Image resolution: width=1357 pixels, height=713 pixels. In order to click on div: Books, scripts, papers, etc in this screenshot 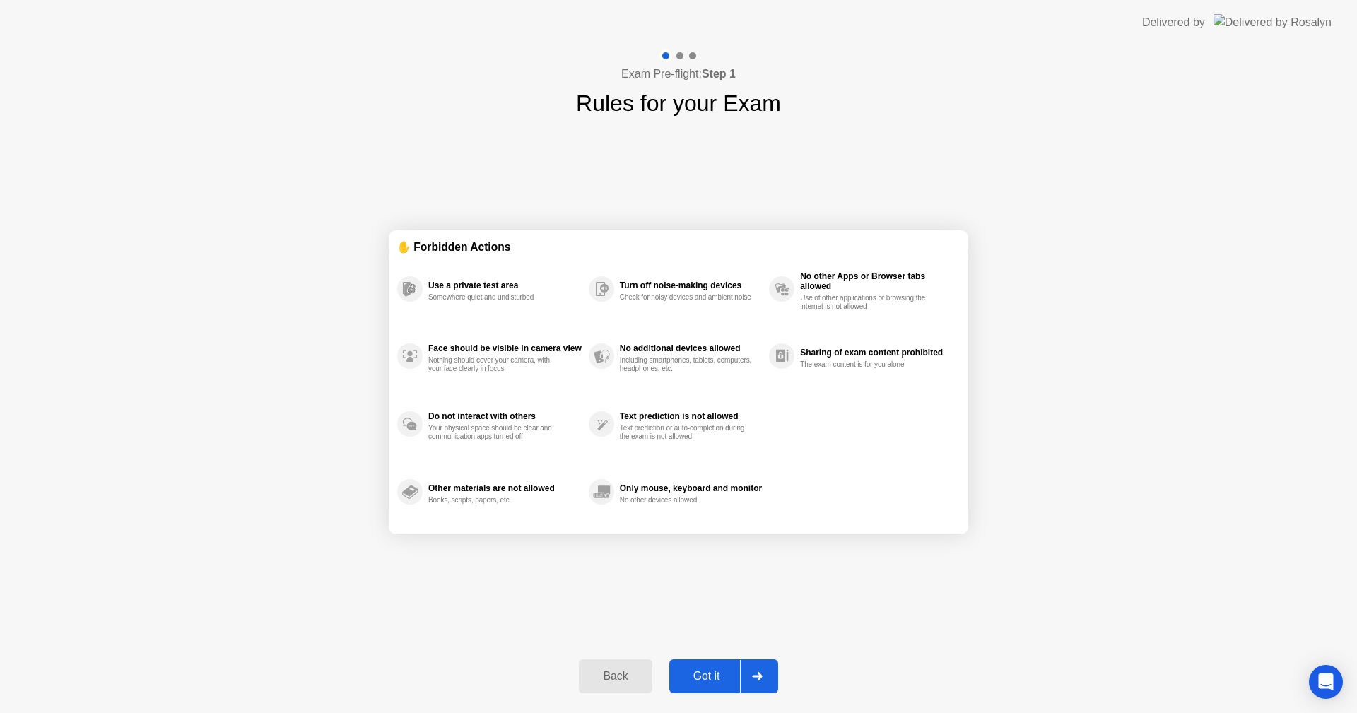, I will do `click(495, 500)`.